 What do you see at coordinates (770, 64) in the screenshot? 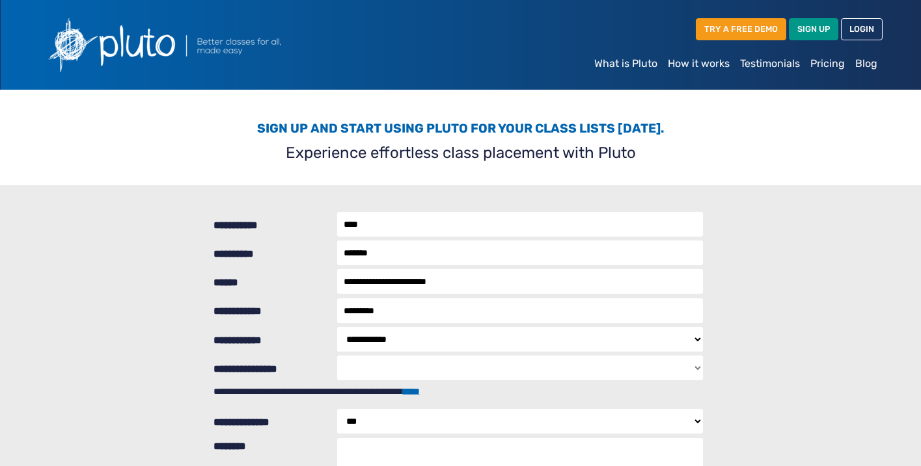
I see `a: Testimonials` at bounding box center [770, 64].